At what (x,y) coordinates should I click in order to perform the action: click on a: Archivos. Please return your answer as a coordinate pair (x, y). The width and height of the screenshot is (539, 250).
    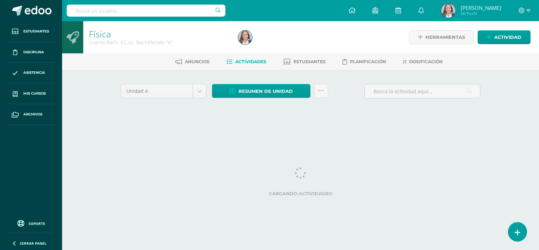
    Looking at the image, I should click on (31, 114).